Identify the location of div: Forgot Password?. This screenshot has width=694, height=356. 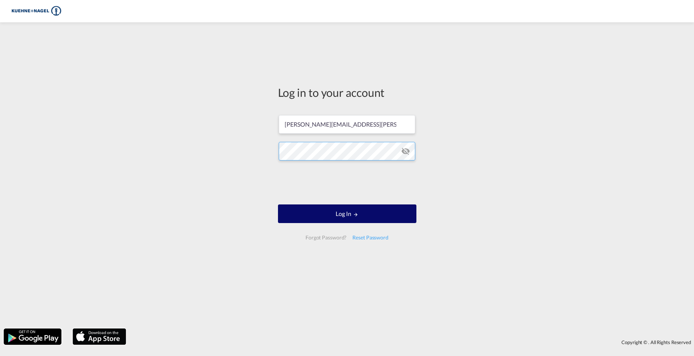
(326, 237).